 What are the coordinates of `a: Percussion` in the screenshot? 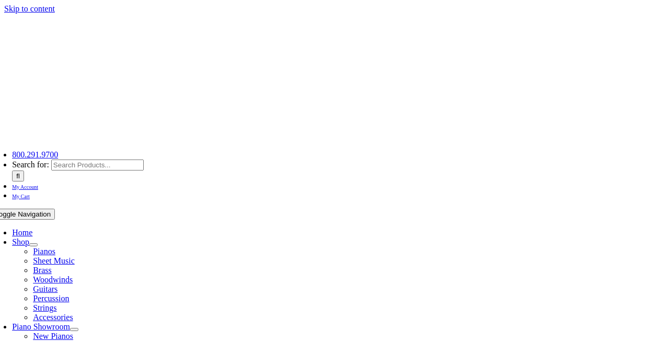 It's located at (51, 298).